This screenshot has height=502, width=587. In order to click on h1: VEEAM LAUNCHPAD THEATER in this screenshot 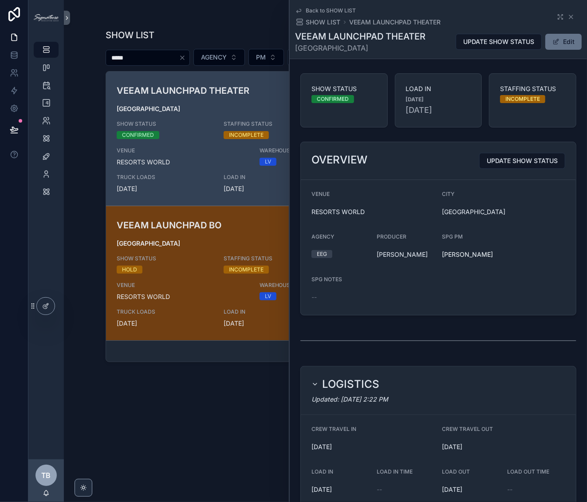, I will do `click(360, 36)`.